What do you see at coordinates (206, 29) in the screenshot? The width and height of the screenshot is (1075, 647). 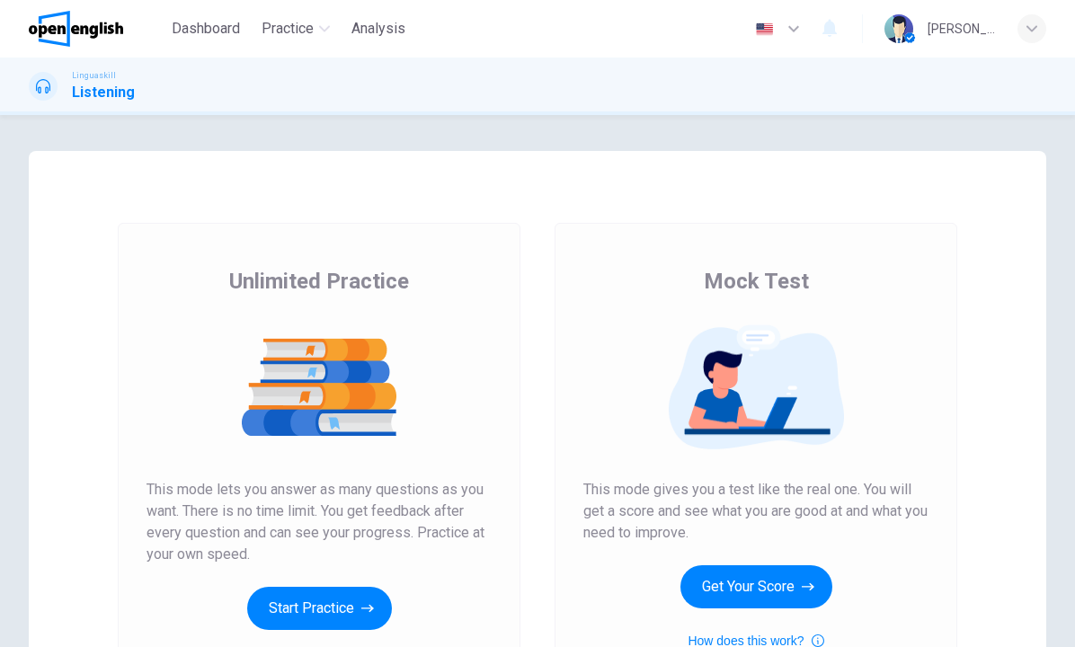 I see `button: Dashboard` at bounding box center [206, 29].